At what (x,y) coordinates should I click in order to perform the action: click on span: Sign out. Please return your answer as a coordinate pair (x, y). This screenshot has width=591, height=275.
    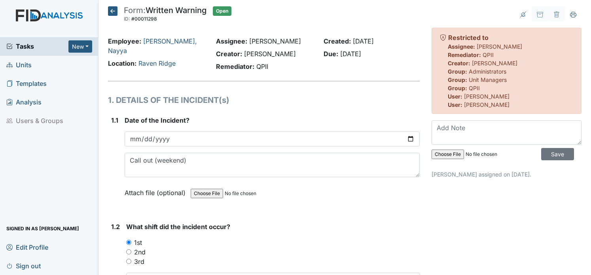
    Looking at the image, I should click on (23, 266).